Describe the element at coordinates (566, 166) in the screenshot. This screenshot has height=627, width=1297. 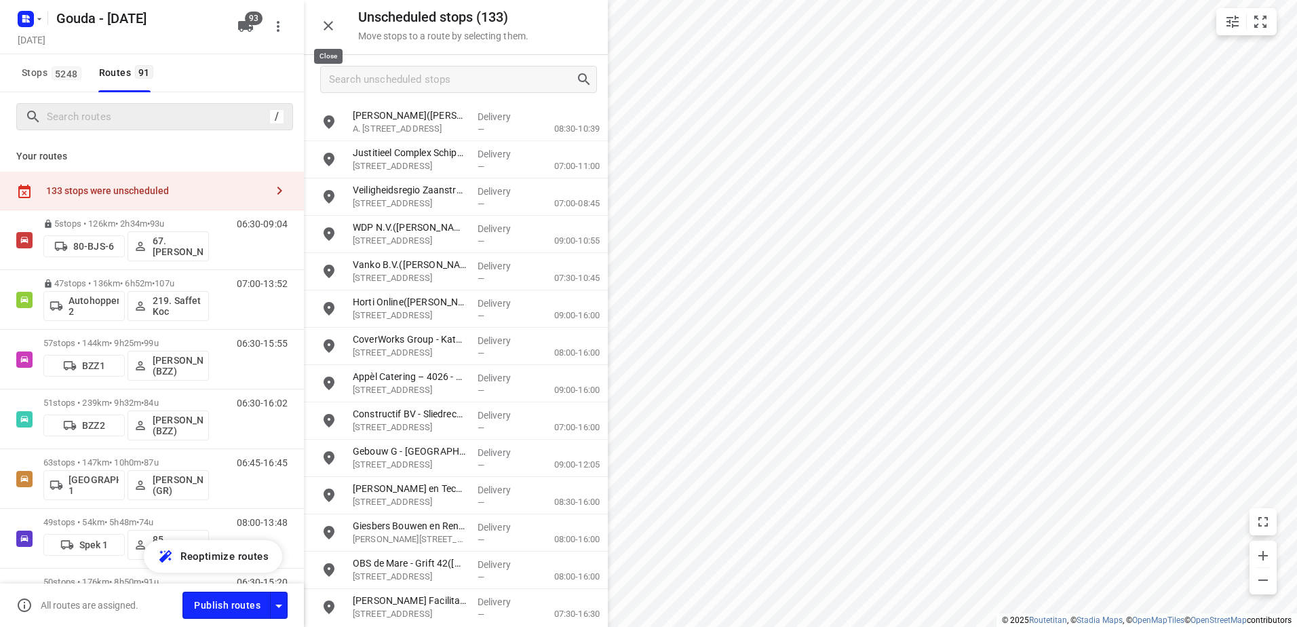
I see `p: 07:00-11:00` at that location.